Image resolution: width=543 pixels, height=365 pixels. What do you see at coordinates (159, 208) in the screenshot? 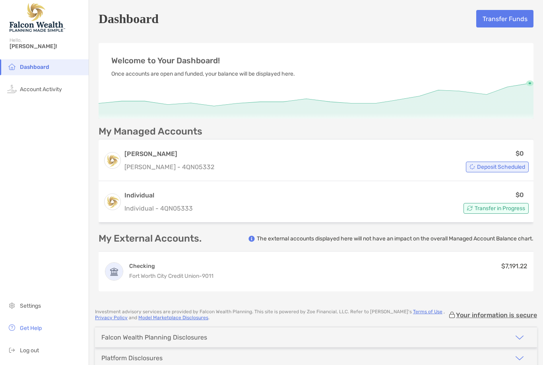
I see `p: Individual - 4QN05333` at bounding box center [159, 208].